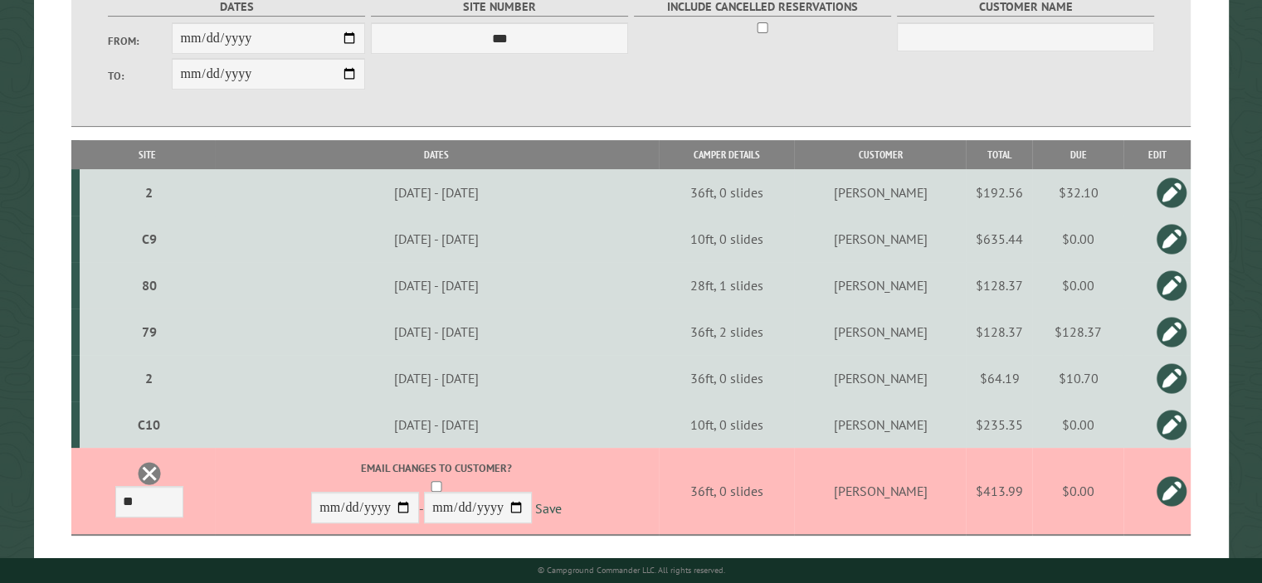 This screenshot has width=1262, height=583. What do you see at coordinates (140, 41) in the screenshot?
I see `label: From:` at bounding box center [140, 41].